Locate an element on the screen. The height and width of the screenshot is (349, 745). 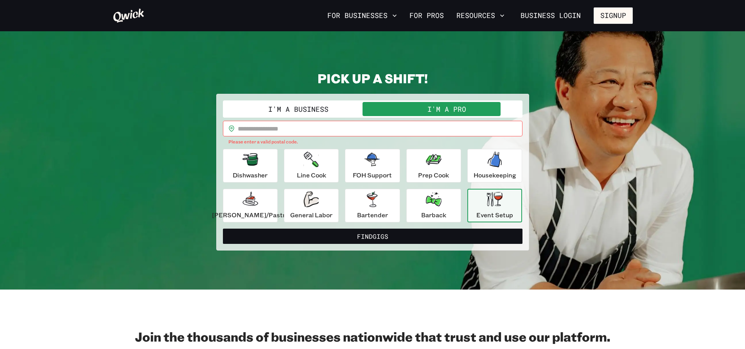
a: Business Login is located at coordinates (550, 16).